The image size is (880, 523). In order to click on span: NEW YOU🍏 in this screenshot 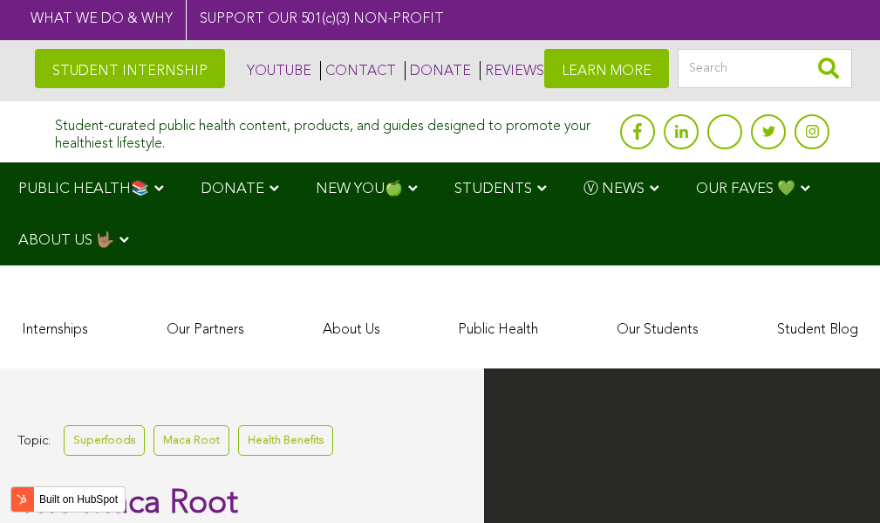, I will do `click(359, 188)`.